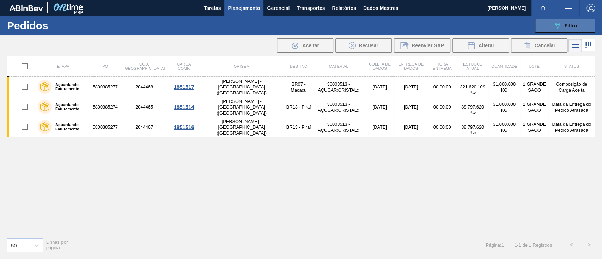 The height and width of the screenshot is (259, 602). Describe the element at coordinates (344, 8) in the screenshot. I see `font: Relatórios` at that location.